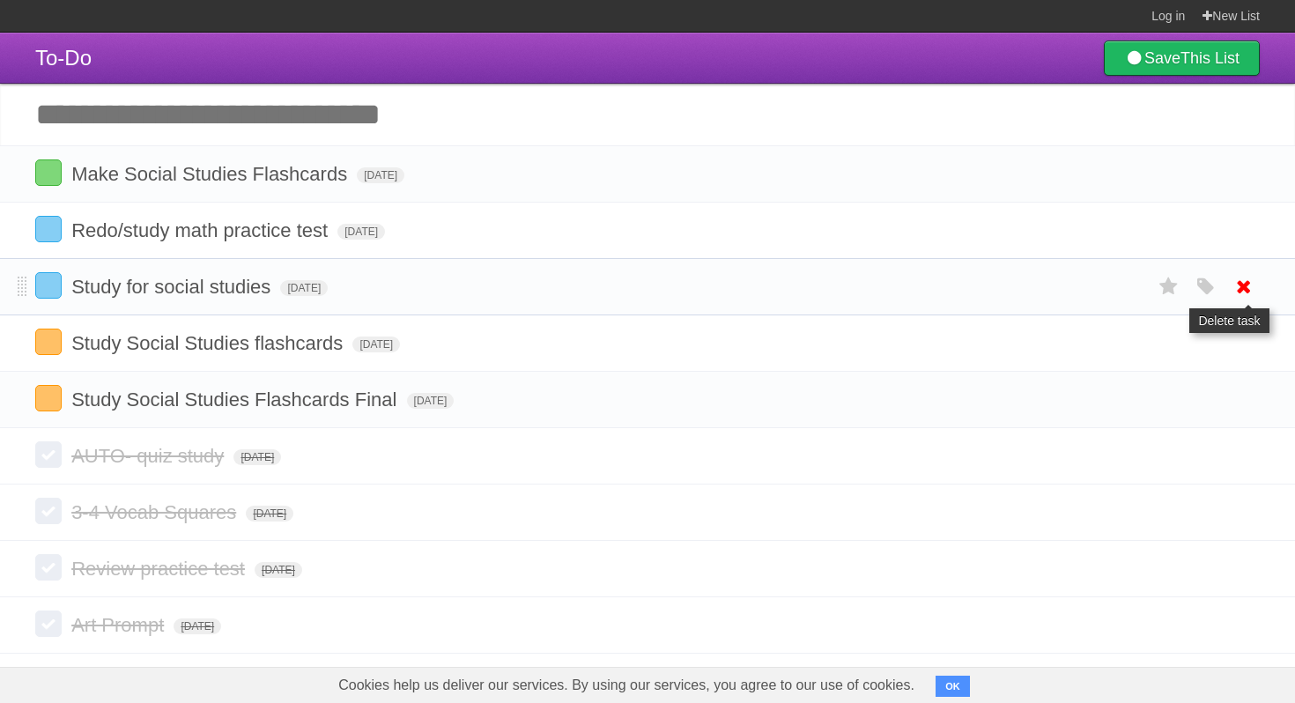  I want to click on span: Study Social Studies flashcards, so click(209, 343).